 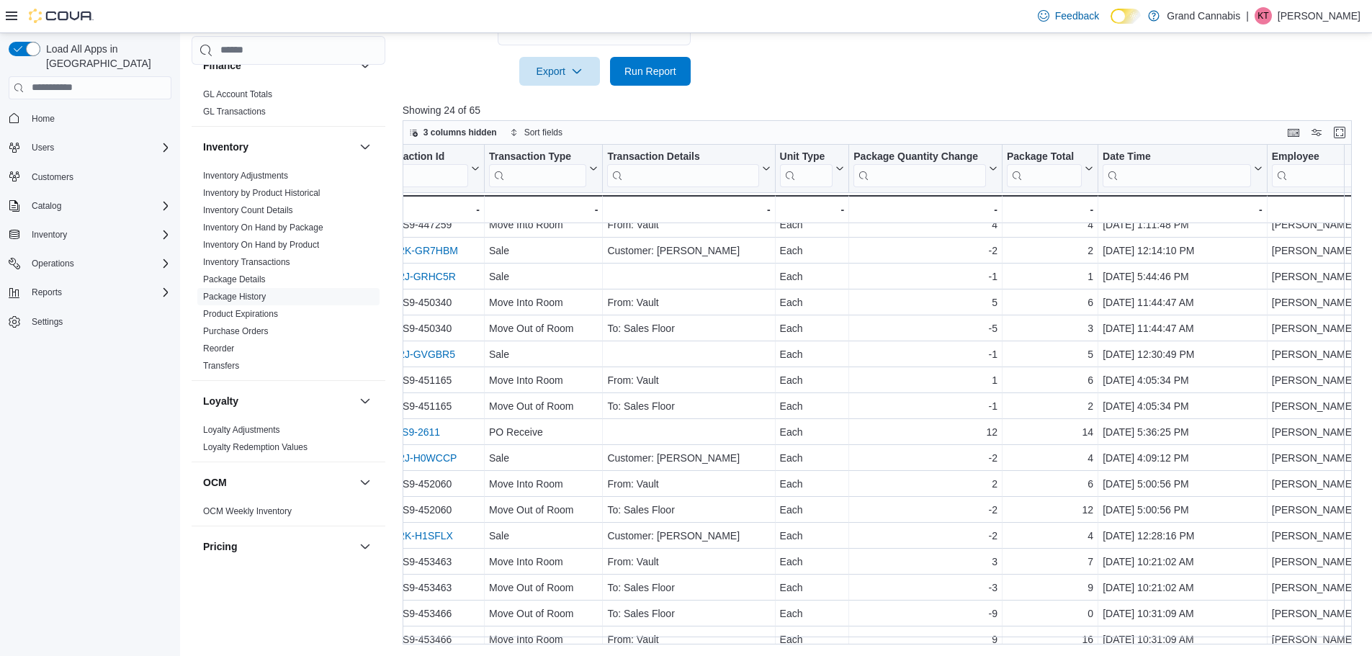 I want to click on div: MV79S9-451165, so click(x=428, y=380).